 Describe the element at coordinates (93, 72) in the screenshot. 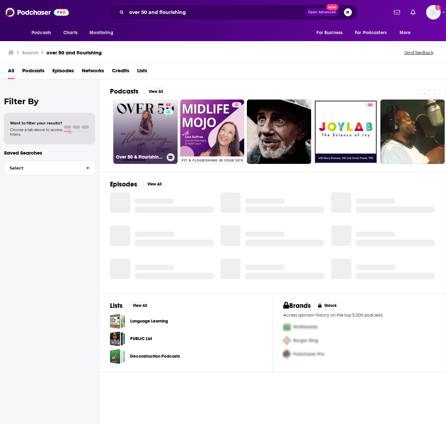

I see `span: Networks` at that location.